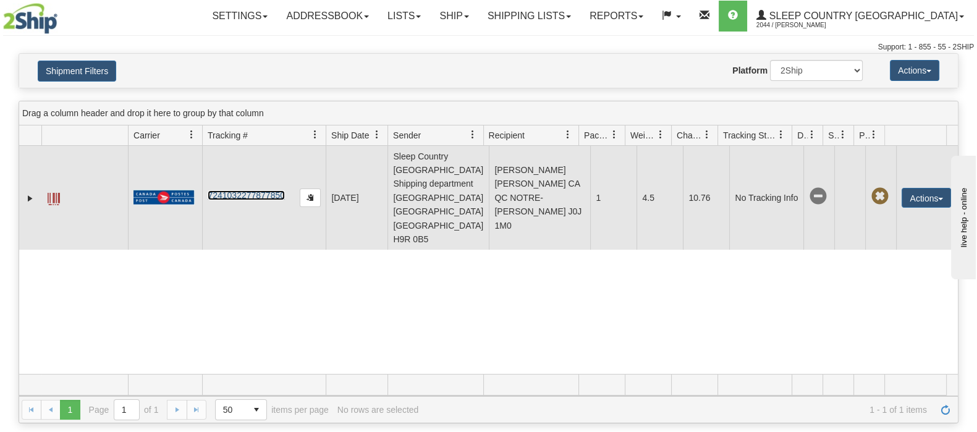 The height and width of the screenshot is (432, 977). I want to click on span: Ship Date, so click(350, 135).